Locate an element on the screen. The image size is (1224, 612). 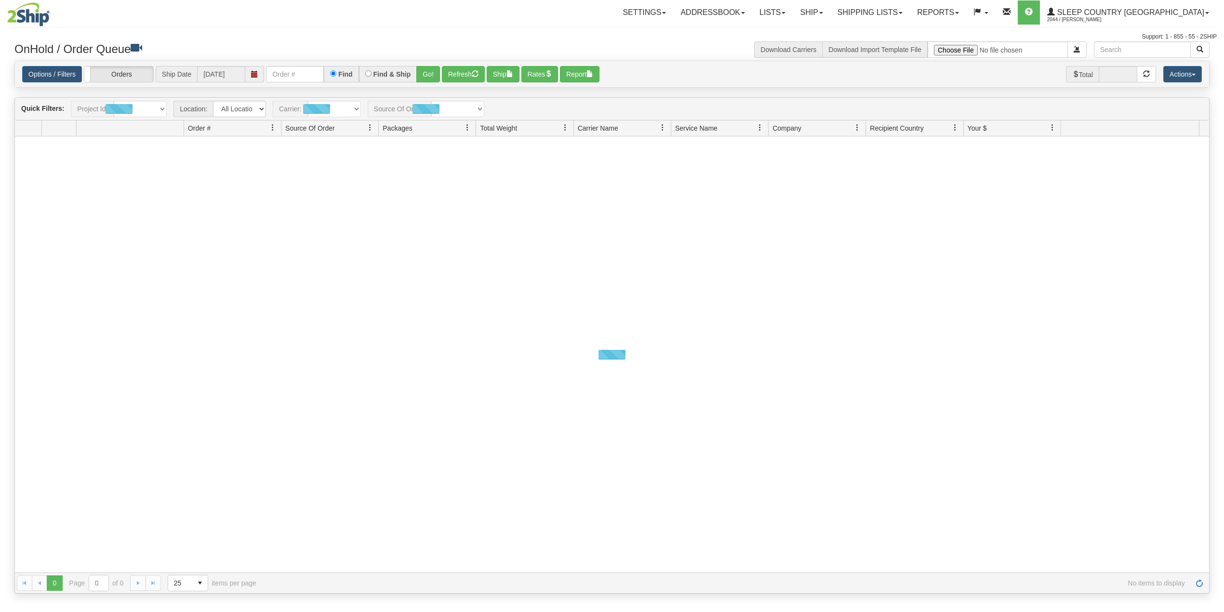
button: Ship is located at coordinates (503, 74).